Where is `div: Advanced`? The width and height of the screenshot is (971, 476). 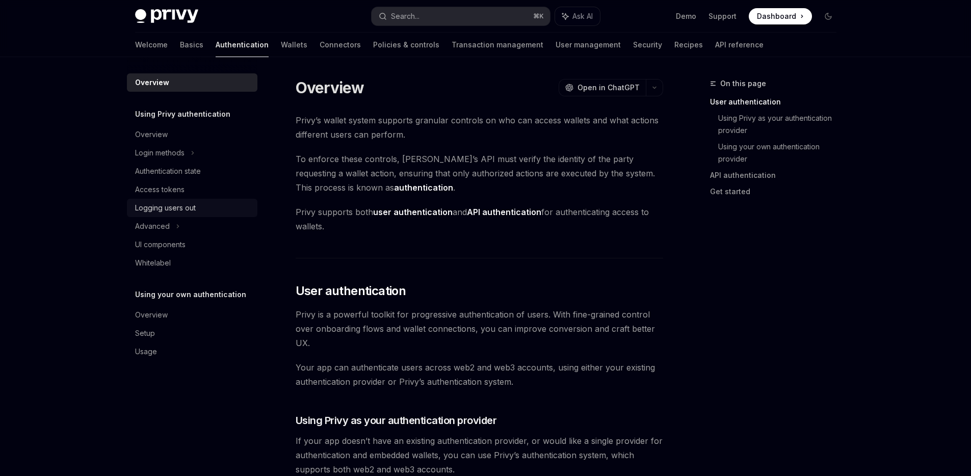 div: Advanced is located at coordinates (152, 226).